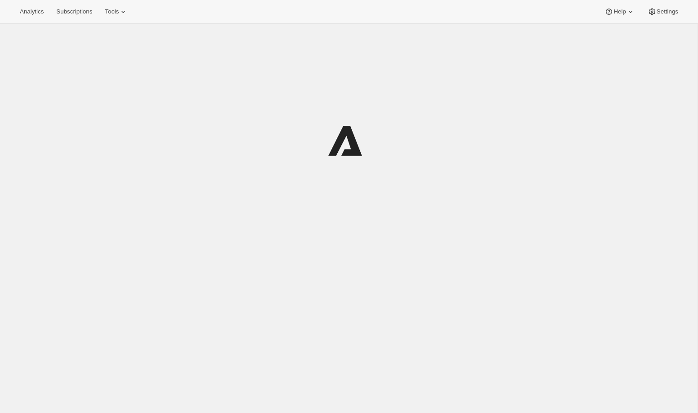  What do you see at coordinates (74, 12) in the screenshot?
I see `button: Subscriptions` at bounding box center [74, 12].